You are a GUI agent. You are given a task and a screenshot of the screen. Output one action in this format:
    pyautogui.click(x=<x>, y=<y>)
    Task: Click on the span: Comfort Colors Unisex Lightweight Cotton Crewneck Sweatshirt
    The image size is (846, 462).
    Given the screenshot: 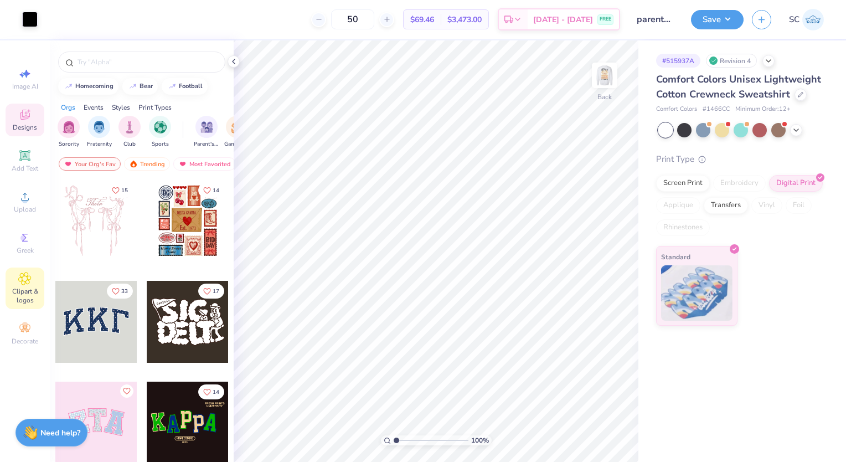 What is the action you would take?
    pyautogui.click(x=739, y=86)
    